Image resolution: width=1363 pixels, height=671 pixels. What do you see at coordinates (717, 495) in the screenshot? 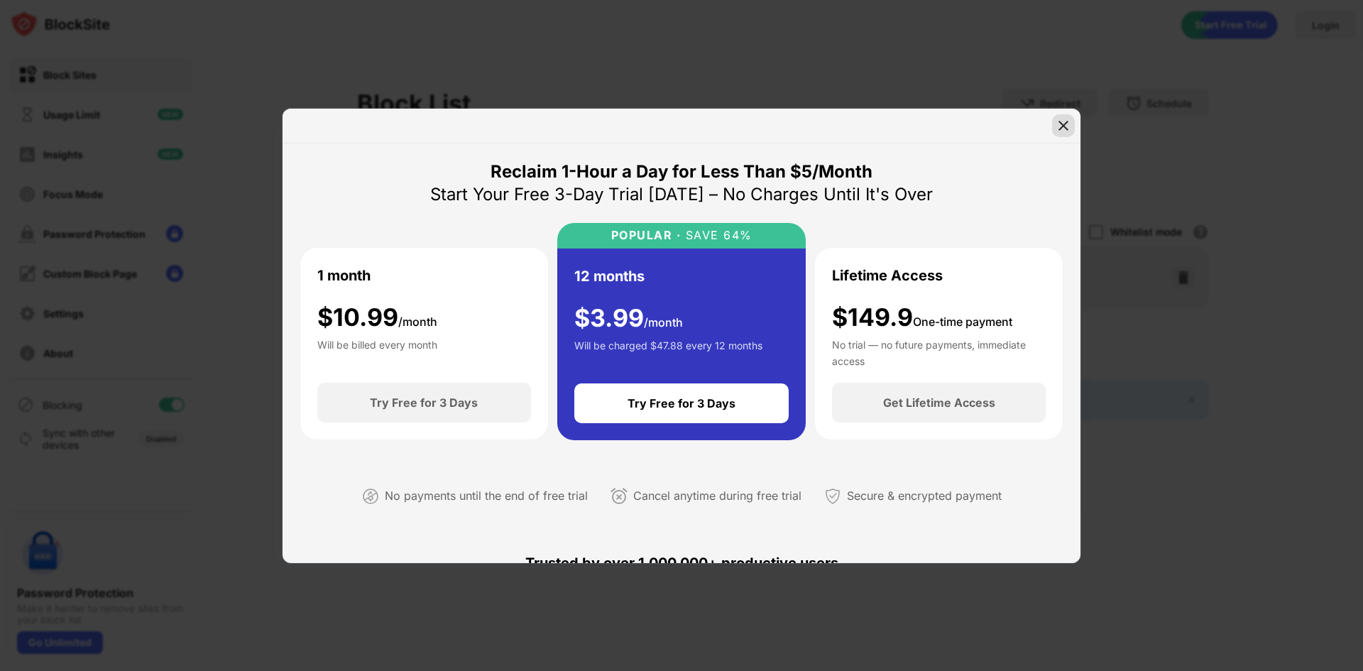
I see `div: Cancel anytime during free trial` at bounding box center [717, 495].